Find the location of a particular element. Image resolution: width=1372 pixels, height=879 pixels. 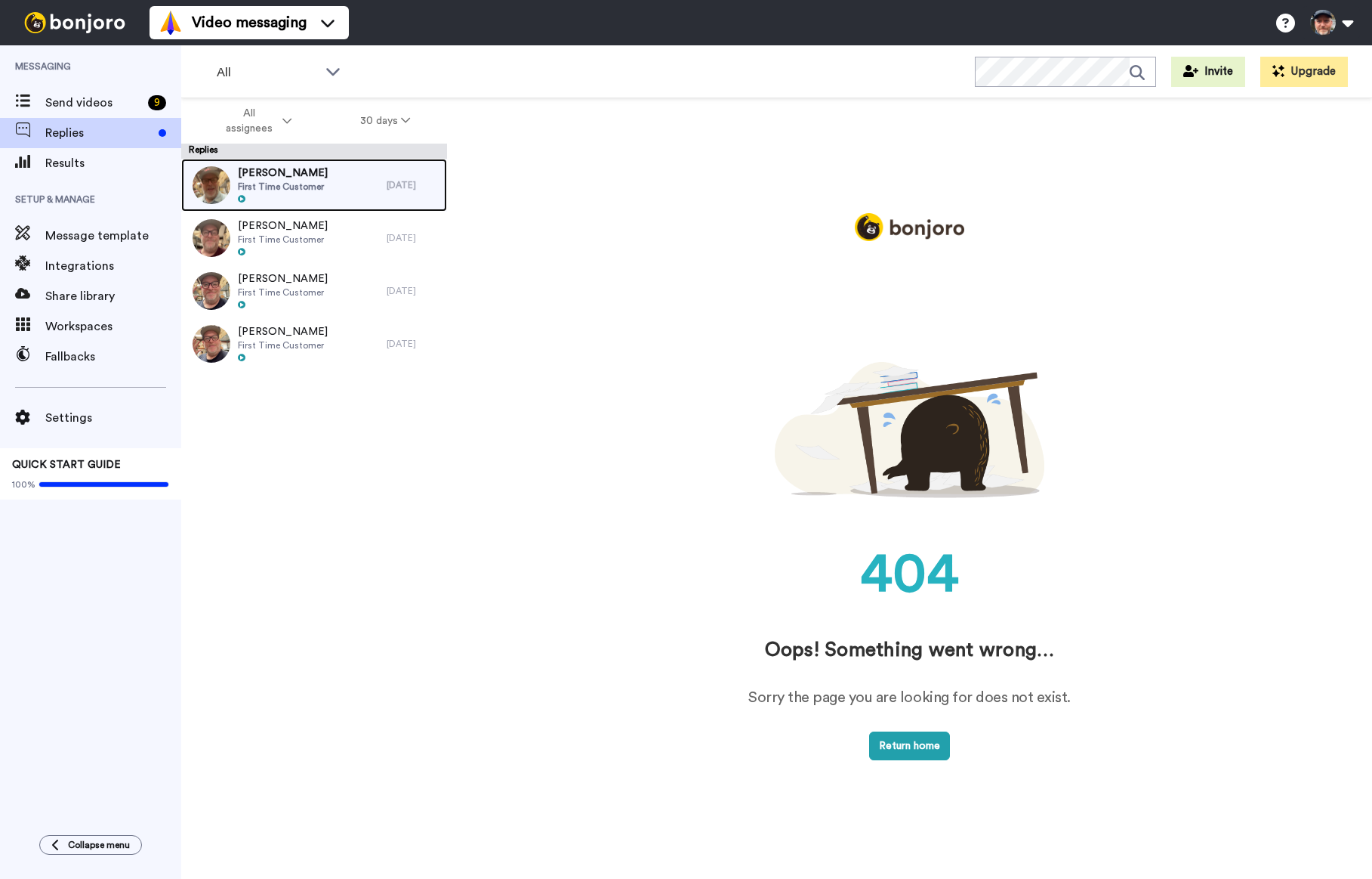

span: Replies is located at coordinates (99, 133).